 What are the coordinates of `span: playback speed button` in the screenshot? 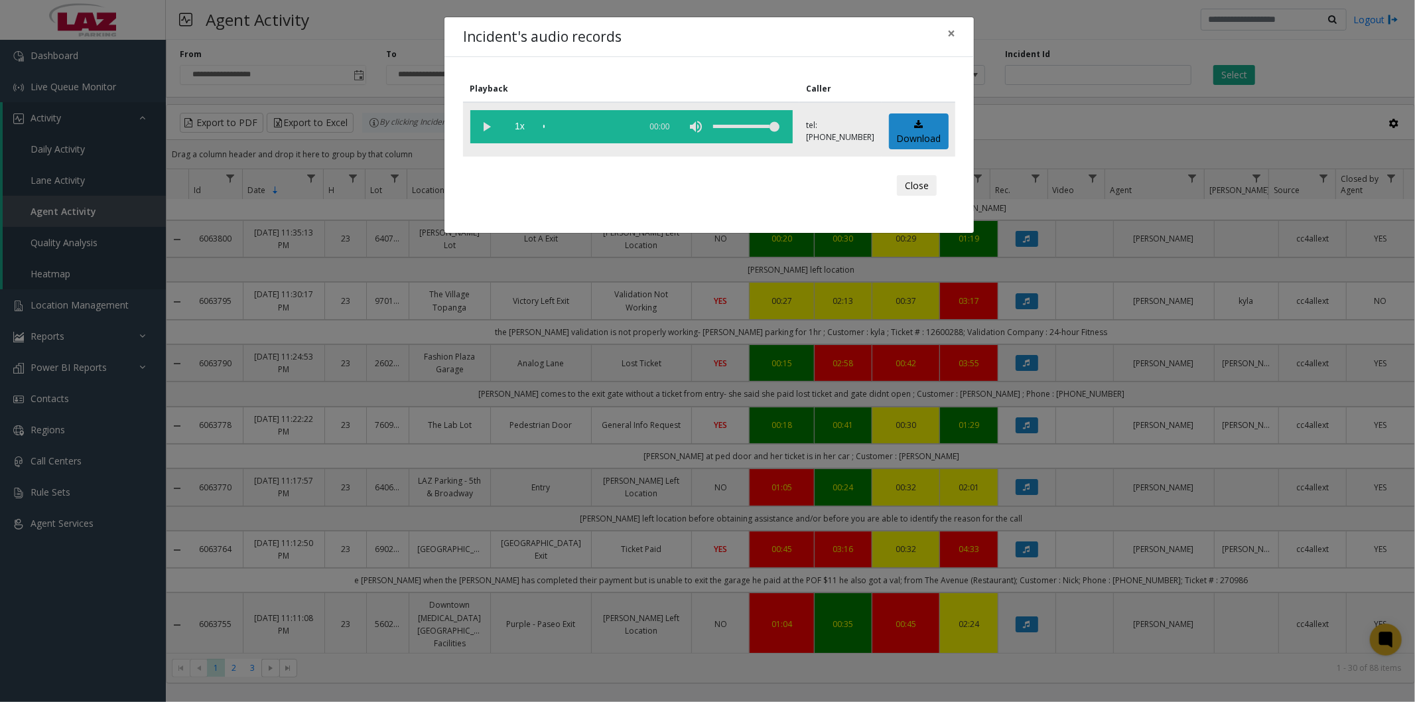 It's located at (520, 127).